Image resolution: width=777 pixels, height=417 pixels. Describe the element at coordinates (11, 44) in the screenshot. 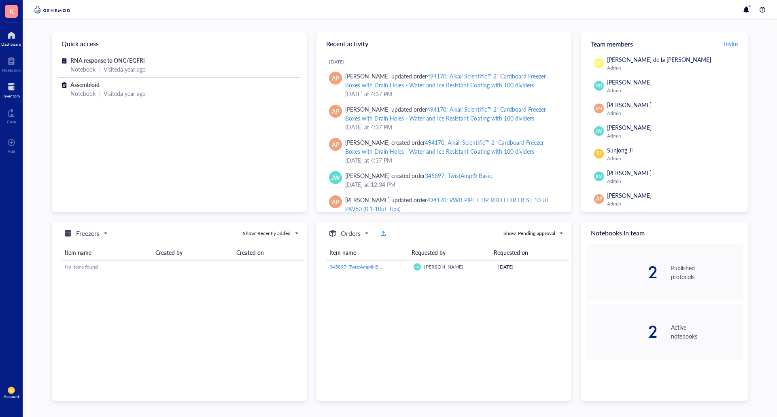

I see `div: Dashboard` at that location.